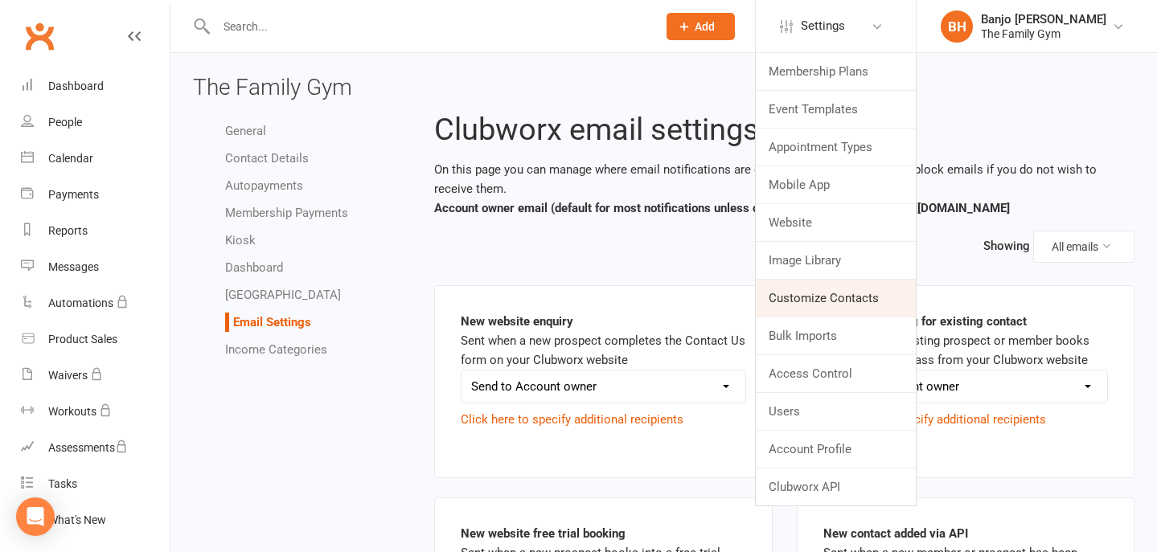  I want to click on a: Access Control, so click(835, 374).